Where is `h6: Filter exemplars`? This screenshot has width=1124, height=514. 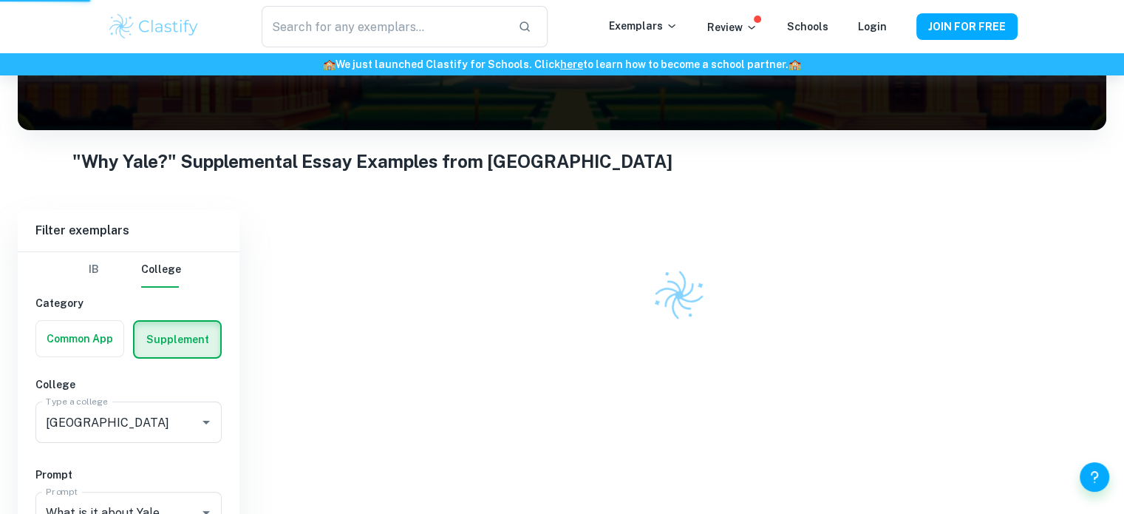 h6: Filter exemplars is located at coordinates (129, 231).